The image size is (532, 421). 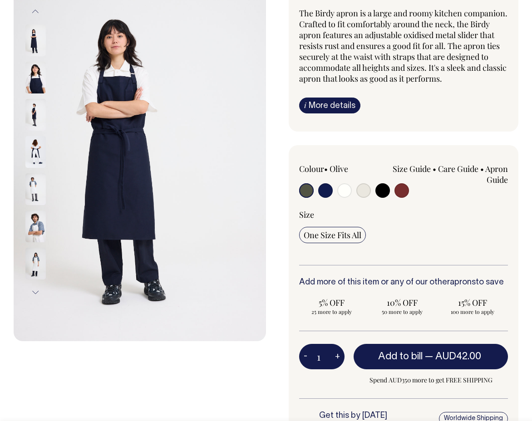 What do you see at coordinates (458, 356) in the screenshot?
I see `span: AUD42.00` at bounding box center [458, 356].